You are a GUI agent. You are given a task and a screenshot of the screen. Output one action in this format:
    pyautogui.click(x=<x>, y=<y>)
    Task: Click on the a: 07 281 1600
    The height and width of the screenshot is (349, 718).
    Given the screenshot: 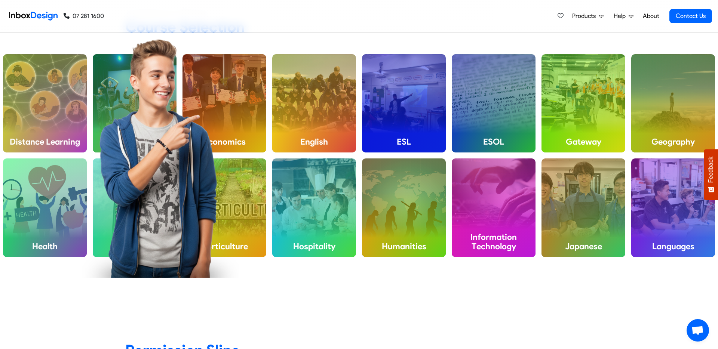 What is the action you would take?
    pyautogui.click(x=84, y=16)
    